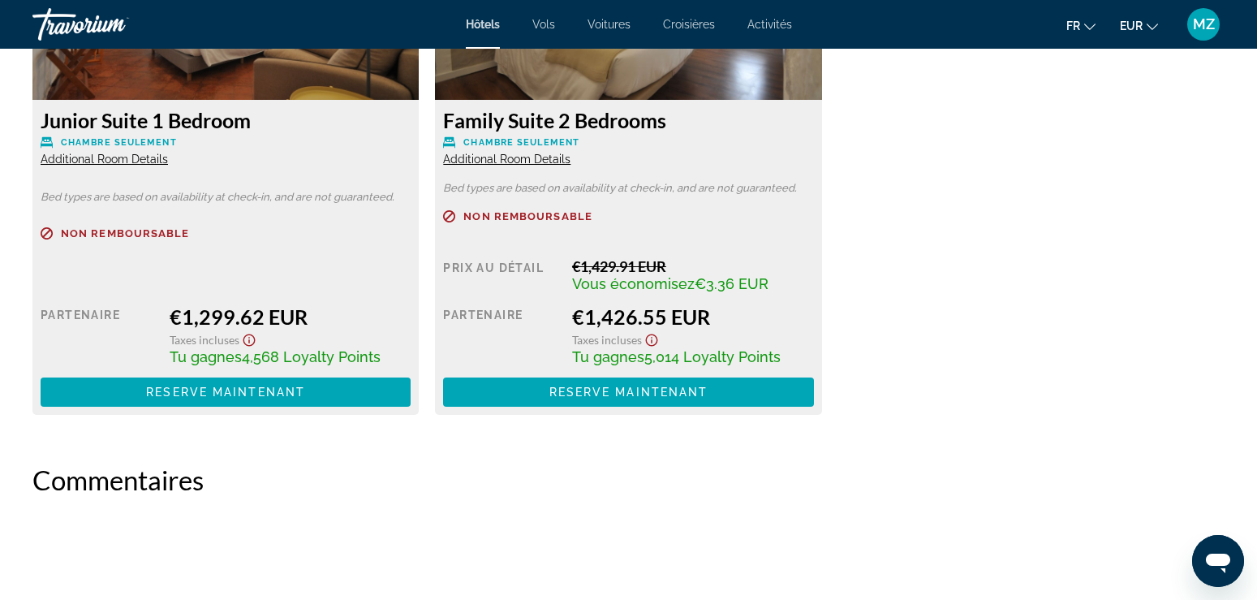  What do you see at coordinates (291, 317) in the screenshot?
I see `div: €1,299.62 EUR` at bounding box center [291, 317].